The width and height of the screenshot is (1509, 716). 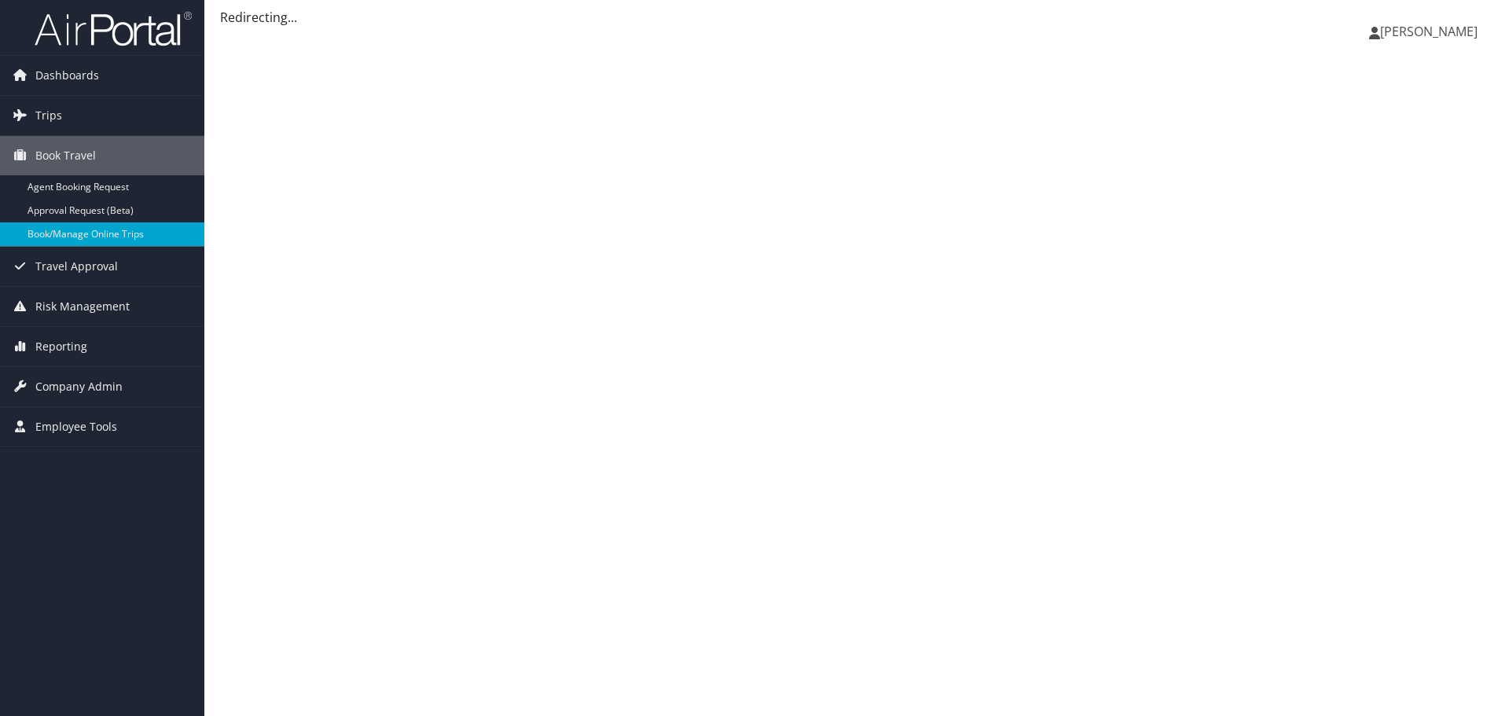 What do you see at coordinates (65, 156) in the screenshot?
I see `span: Book Travel` at bounding box center [65, 156].